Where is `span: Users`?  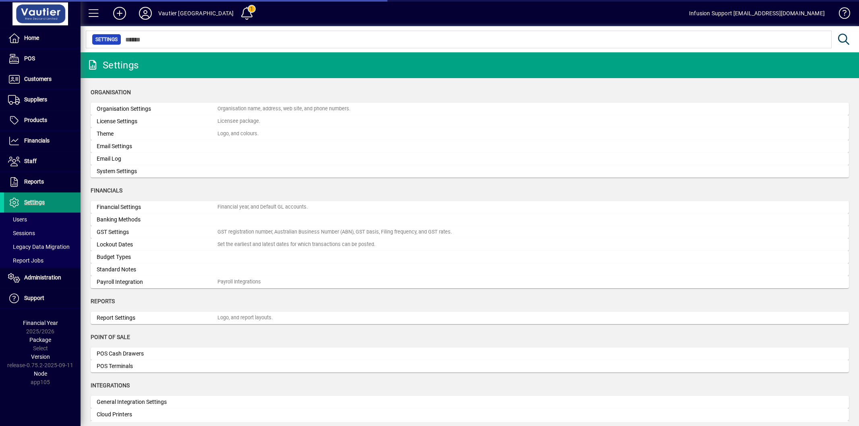
span: Users is located at coordinates (17, 219).